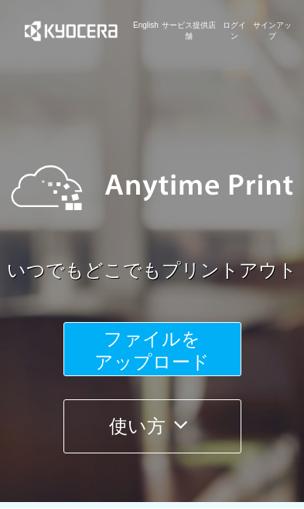 Image resolution: width=304 pixels, height=509 pixels. What do you see at coordinates (145, 31) in the screenshot?
I see `a: English` at bounding box center [145, 31].